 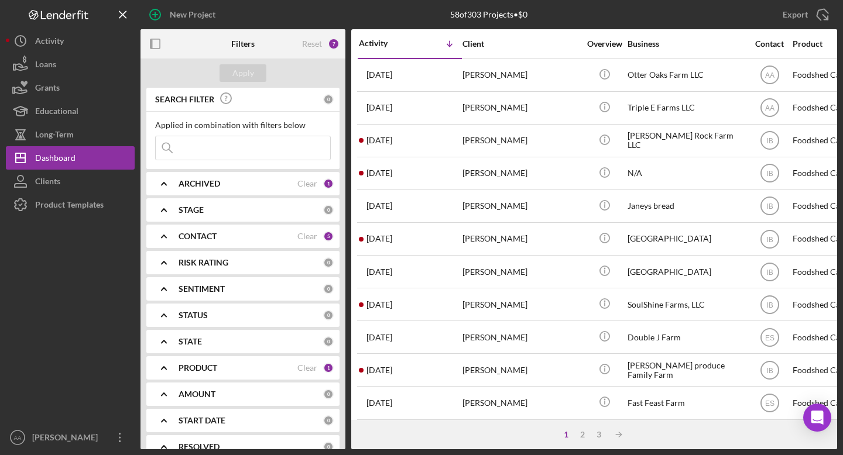 What do you see at coordinates (70, 205) in the screenshot?
I see `button: Product Templates` at bounding box center [70, 205].